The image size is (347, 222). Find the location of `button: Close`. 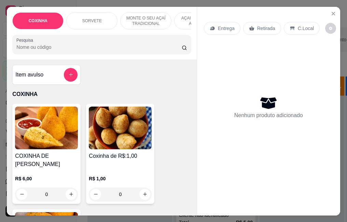

button: Close is located at coordinates (334, 14).